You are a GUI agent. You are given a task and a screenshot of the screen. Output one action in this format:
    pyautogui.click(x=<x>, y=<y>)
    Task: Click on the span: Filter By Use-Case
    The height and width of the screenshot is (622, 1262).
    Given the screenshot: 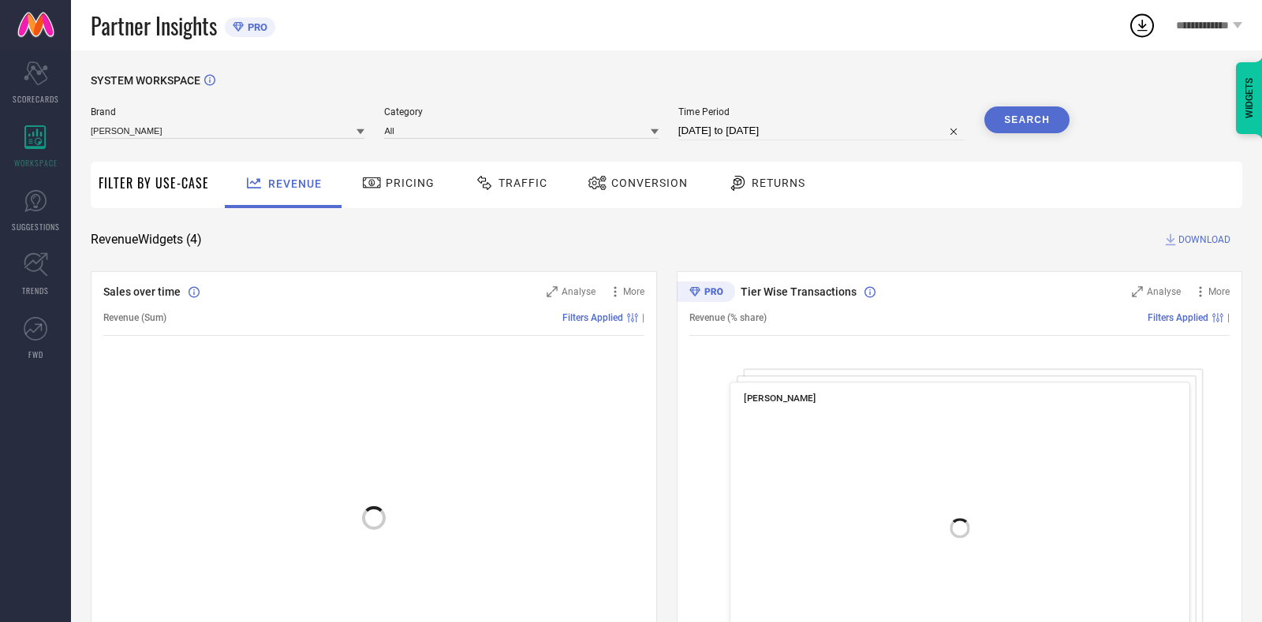 What is the action you would take?
    pyautogui.click(x=154, y=183)
    